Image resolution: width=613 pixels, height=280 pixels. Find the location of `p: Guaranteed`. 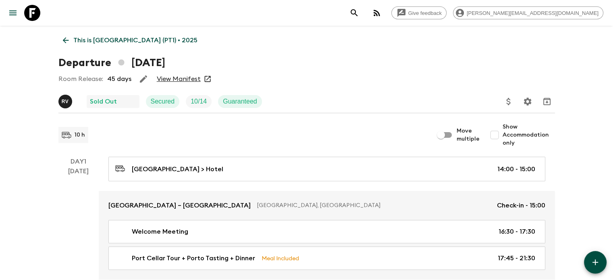

p: Guaranteed is located at coordinates (240, 101).